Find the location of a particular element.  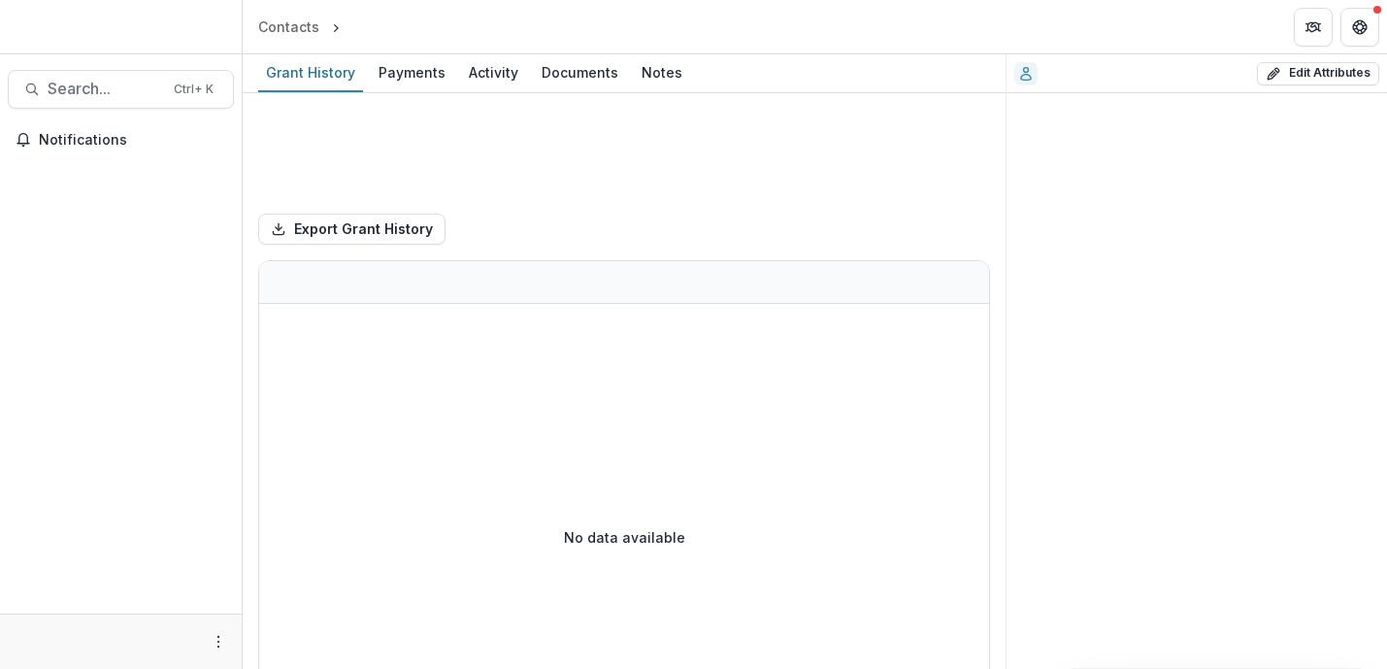

a: Documents is located at coordinates (580, 73).